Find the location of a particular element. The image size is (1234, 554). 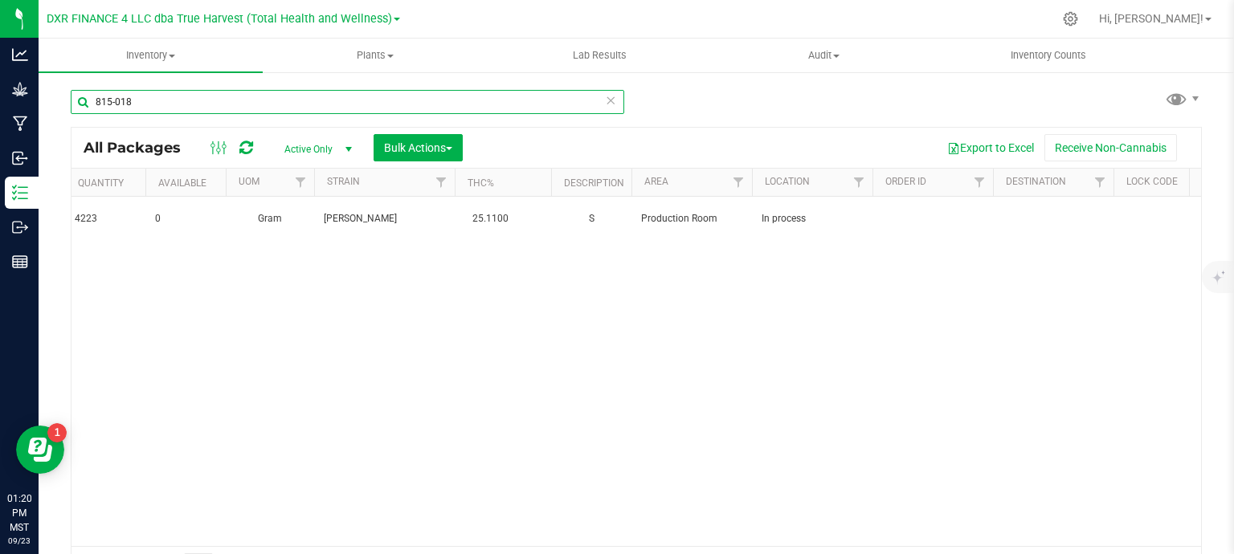

a: Strain is located at coordinates (343, 181).